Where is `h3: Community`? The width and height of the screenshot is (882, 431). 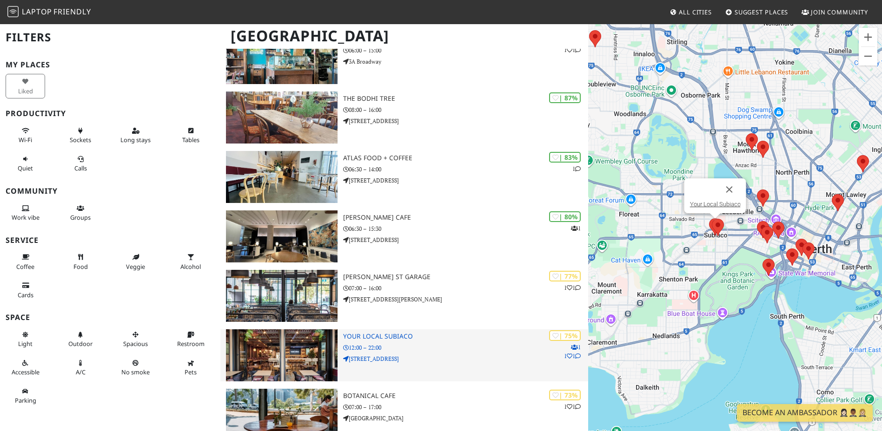 h3: Community is located at coordinates (110, 191).